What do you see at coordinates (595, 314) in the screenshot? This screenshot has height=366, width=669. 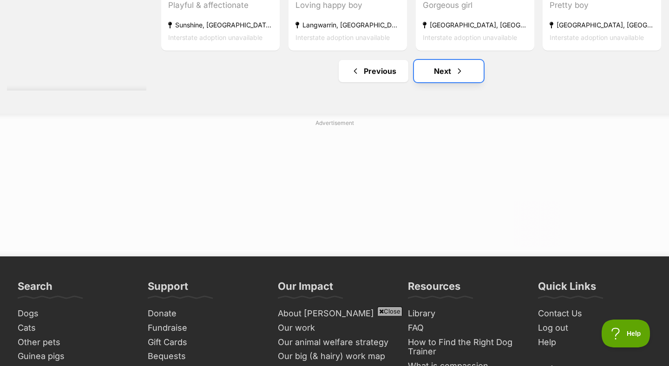 I see `a: Contact Us` at bounding box center [595, 314].